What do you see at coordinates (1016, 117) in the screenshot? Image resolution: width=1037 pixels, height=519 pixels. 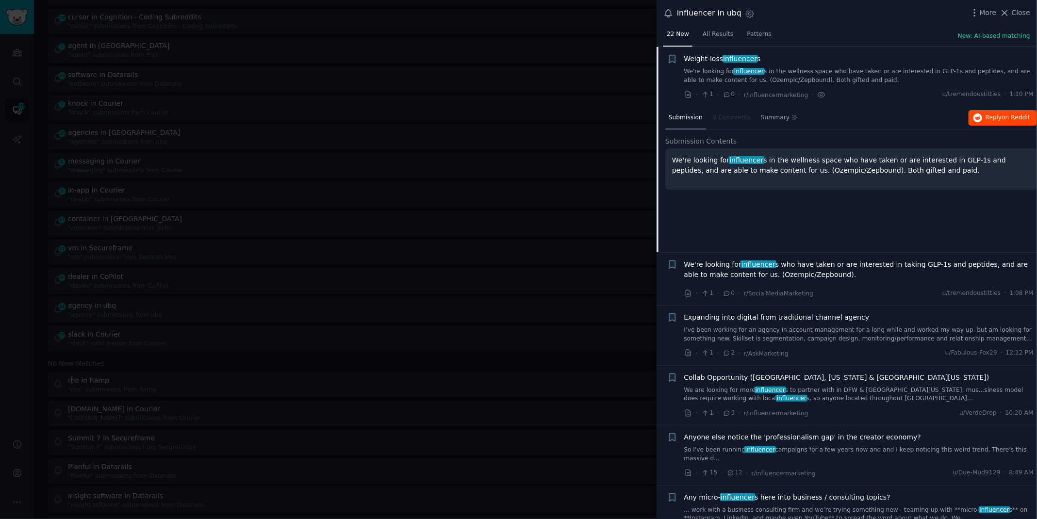 I see `span: on Reddit` at bounding box center [1016, 117].